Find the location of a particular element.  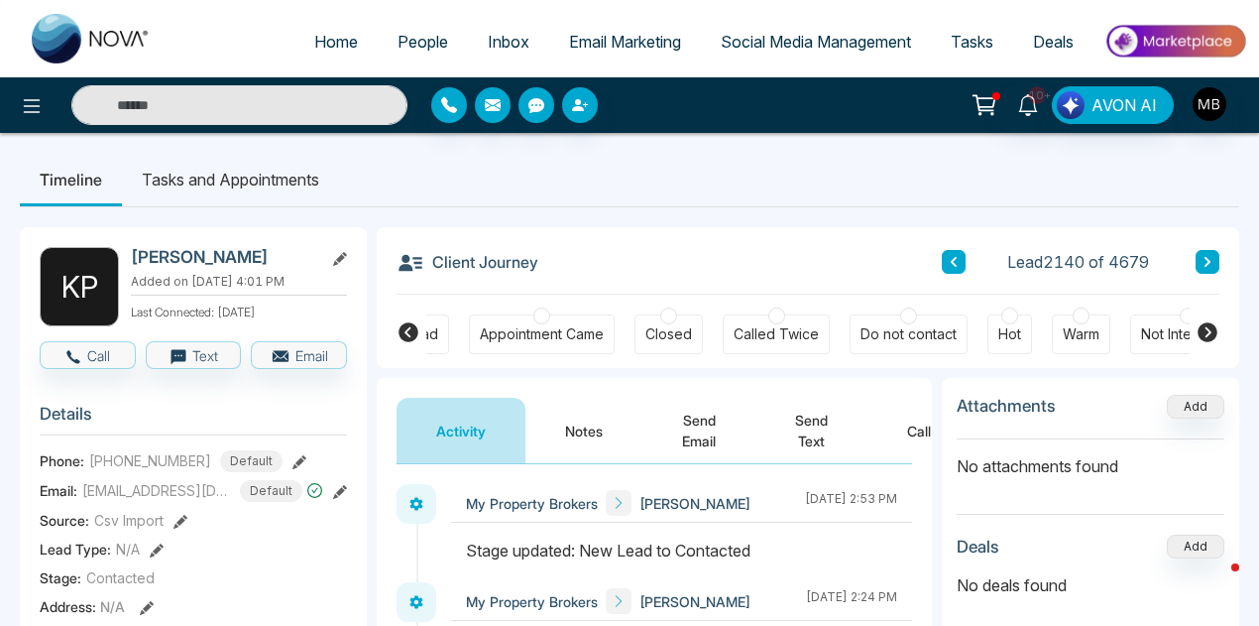

div: Closed is located at coordinates (668, 334).